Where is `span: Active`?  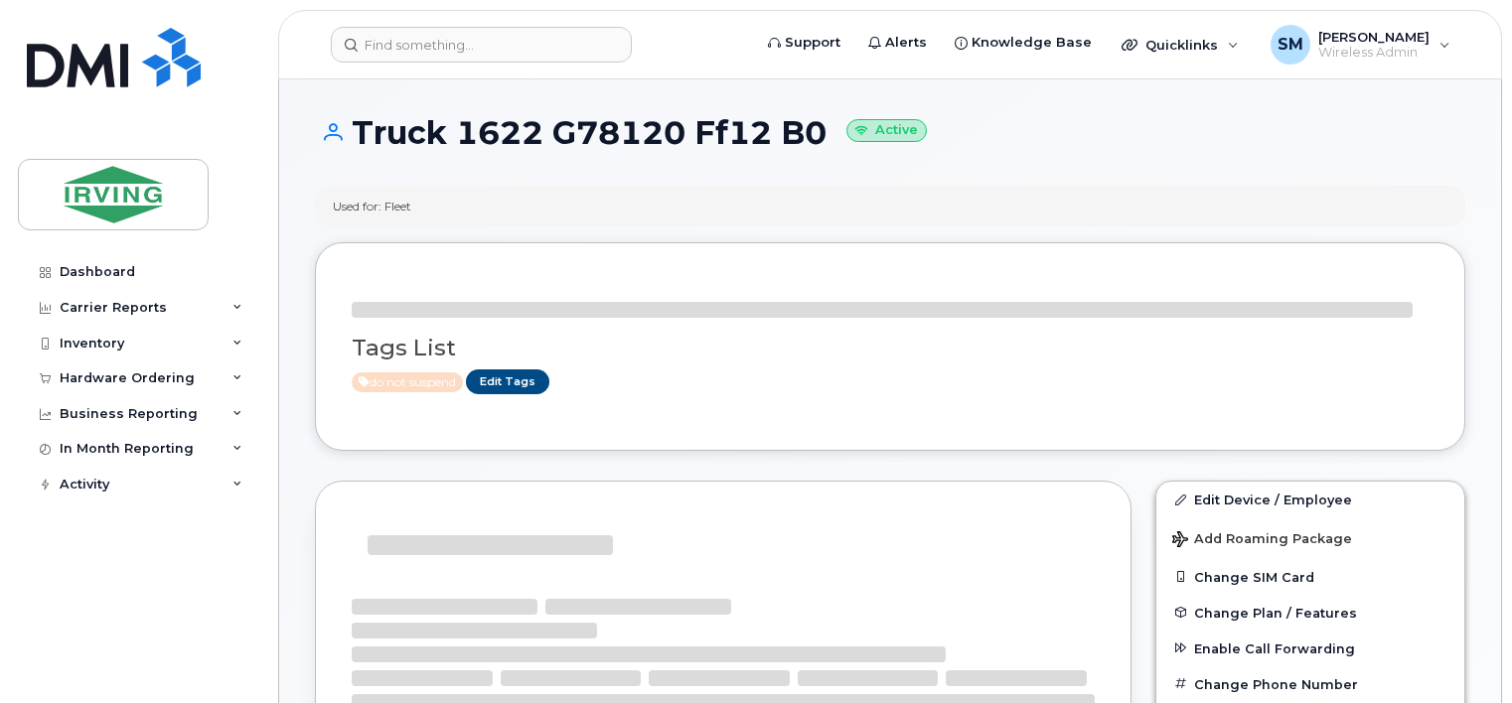 span: Active is located at coordinates (407, 382).